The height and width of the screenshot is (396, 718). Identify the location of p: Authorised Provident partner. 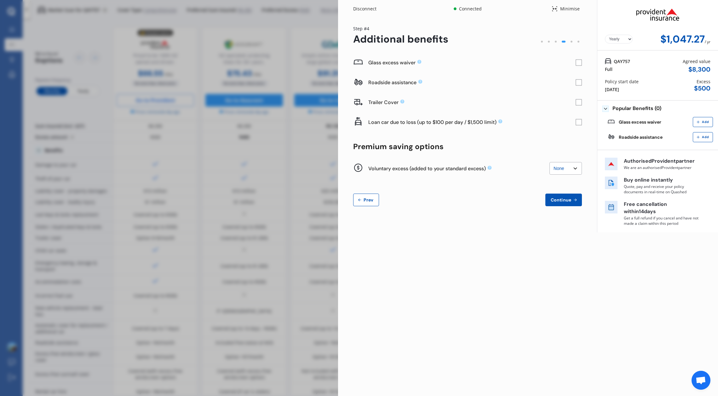
(661, 161).